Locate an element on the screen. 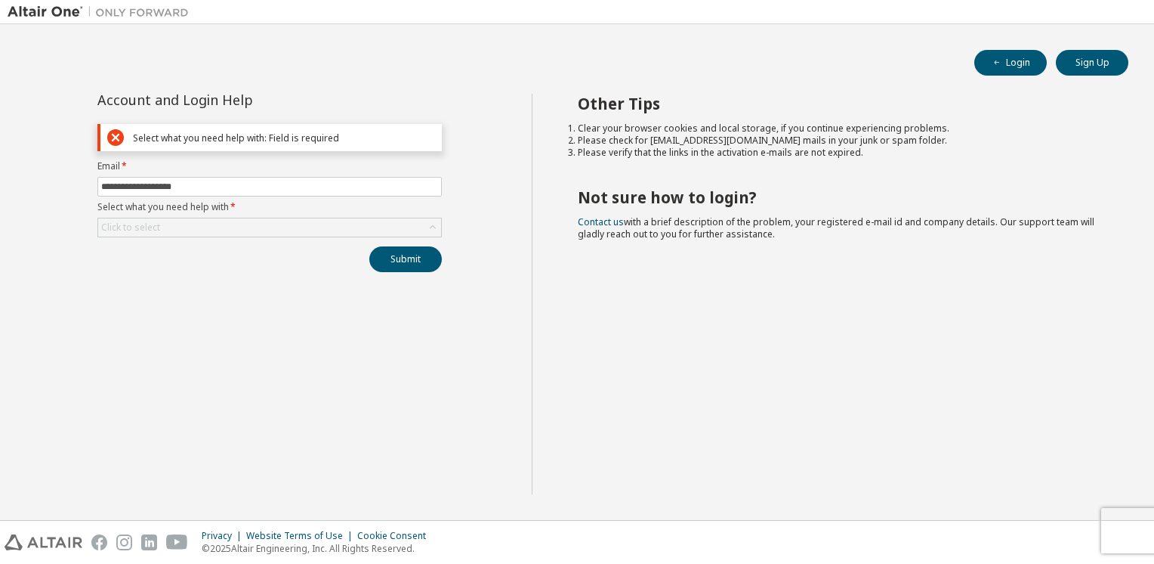  button: Login is located at coordinates (1011, 63).